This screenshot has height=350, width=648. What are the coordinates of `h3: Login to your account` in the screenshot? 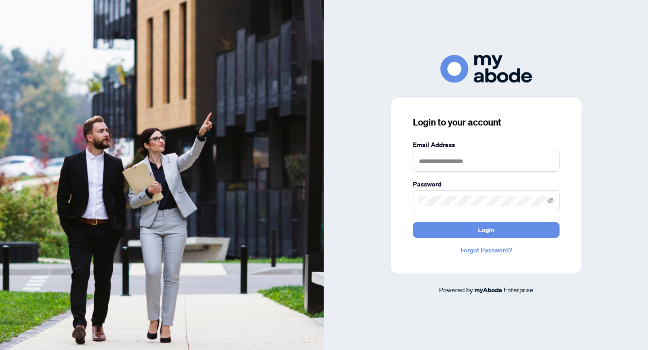 It's located at (486, 122).